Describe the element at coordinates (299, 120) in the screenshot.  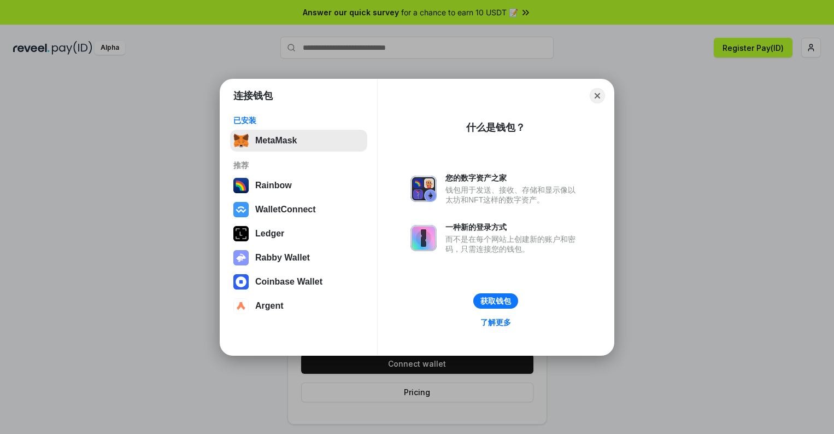
I see `div: 已安装` at that location.